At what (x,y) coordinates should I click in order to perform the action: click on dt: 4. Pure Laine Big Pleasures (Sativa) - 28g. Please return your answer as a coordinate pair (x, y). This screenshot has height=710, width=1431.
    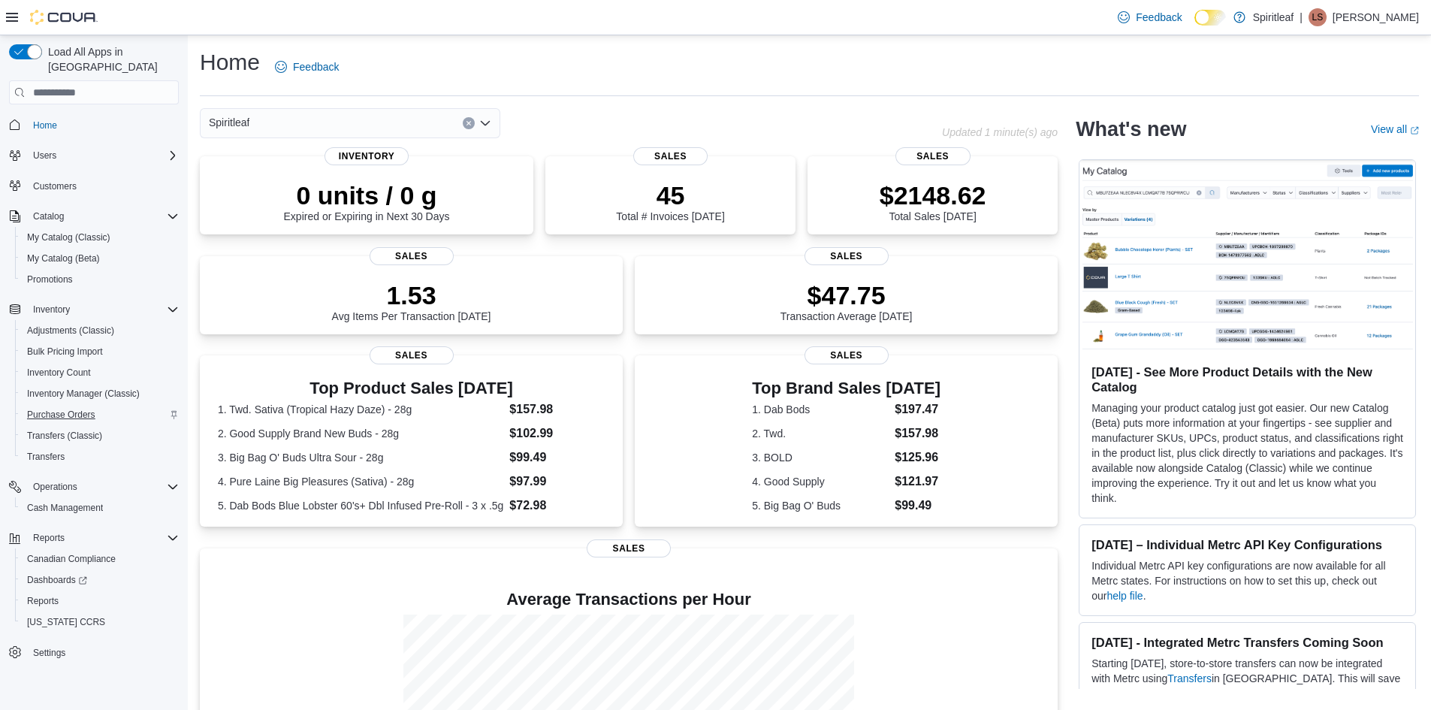
    Looking at the image, I should click on (361, 482).